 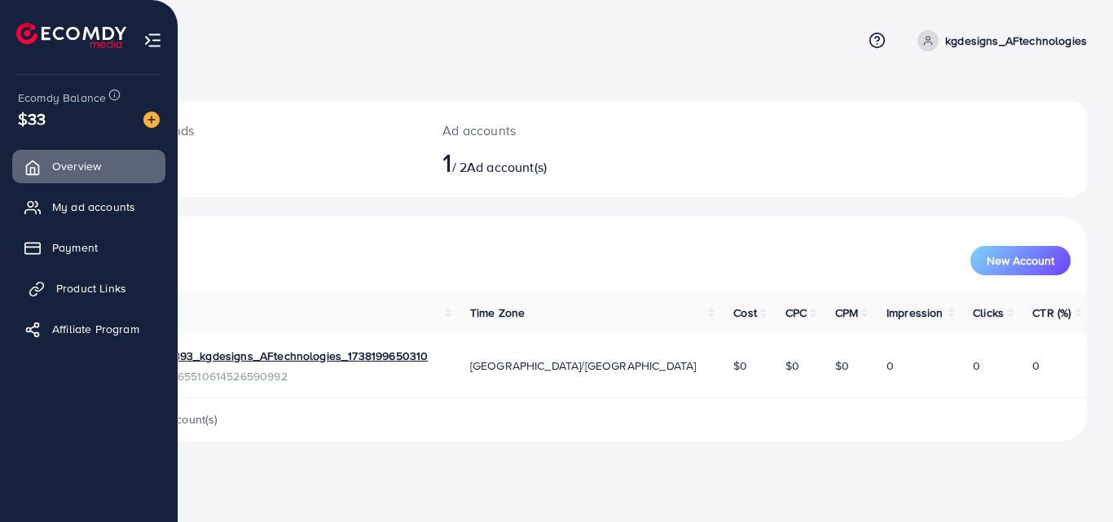 What do you see at coordinates (1051, 313) in the screenshot?
I see `span: CTR (%)` at bounding box center [1051, 313].